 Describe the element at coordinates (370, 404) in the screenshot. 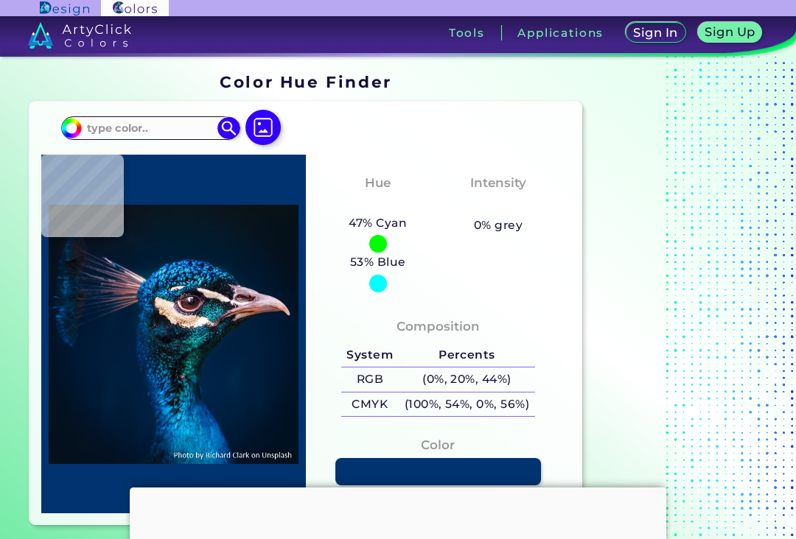

I see `h5: CMYK` at that location.